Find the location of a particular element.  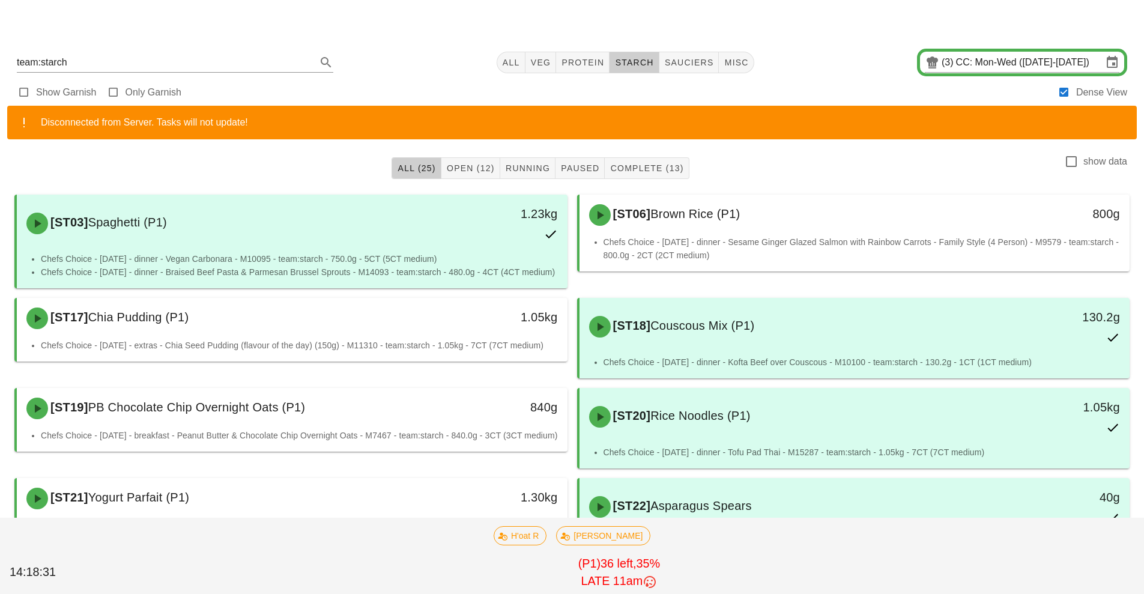

button: starch is located at coordinates (634, 62).